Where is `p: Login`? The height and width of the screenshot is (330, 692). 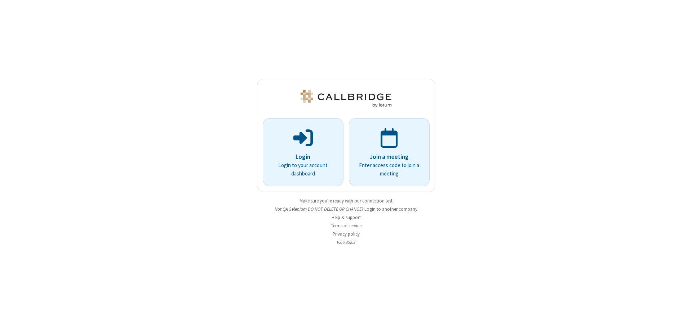
p: Login is located at coordinates (303, 157).